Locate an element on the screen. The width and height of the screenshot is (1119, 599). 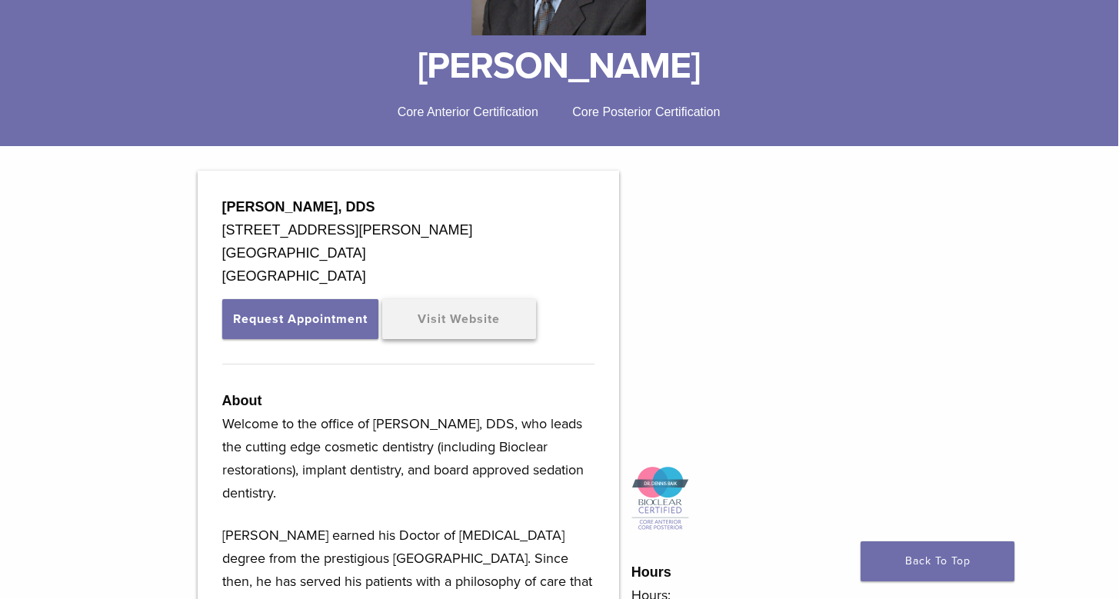
a: Visit Website is located at coordinates (459, 319).